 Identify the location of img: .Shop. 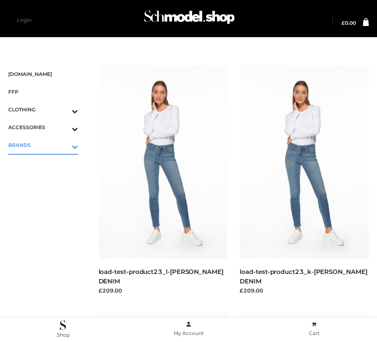
(63, 325).